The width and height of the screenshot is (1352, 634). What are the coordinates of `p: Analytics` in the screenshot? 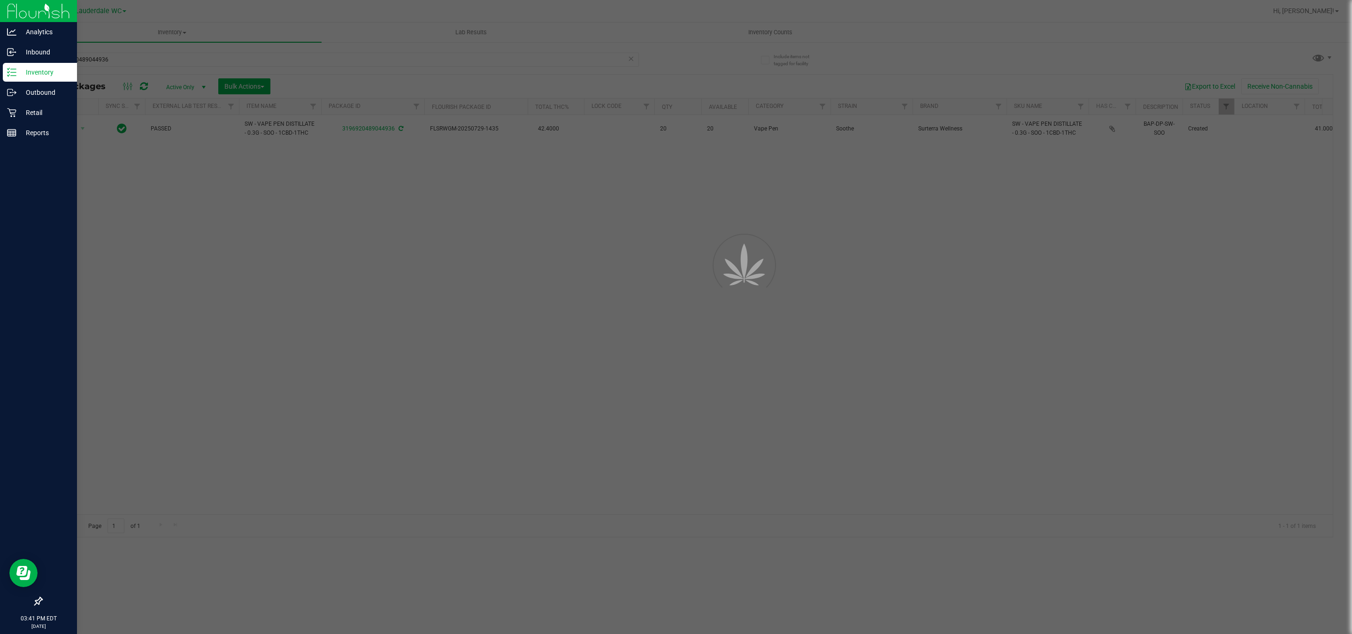 It's located at (45, 32).